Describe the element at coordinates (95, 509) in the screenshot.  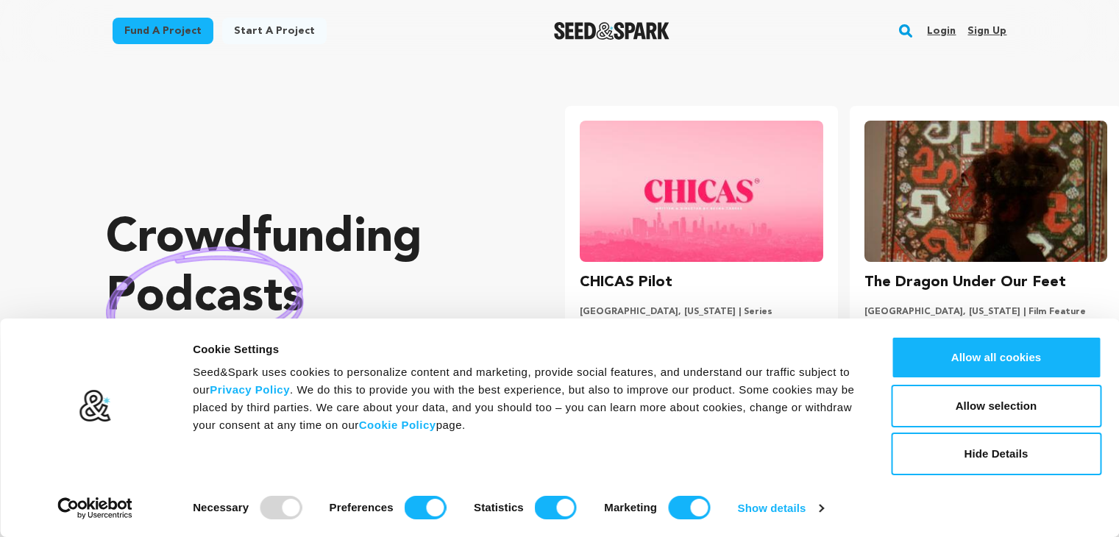
I see `a: Usercentrics Cookiebot - opens in a new window` at that location.